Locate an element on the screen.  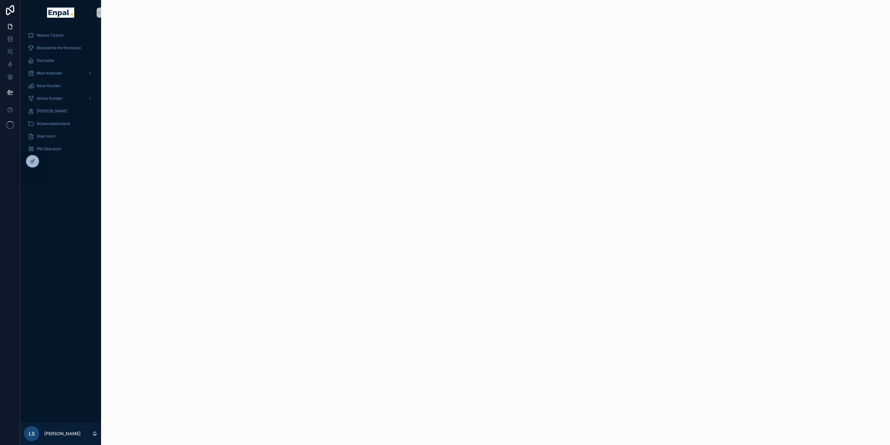
span: Über mich is located at coordinates (46, 136).